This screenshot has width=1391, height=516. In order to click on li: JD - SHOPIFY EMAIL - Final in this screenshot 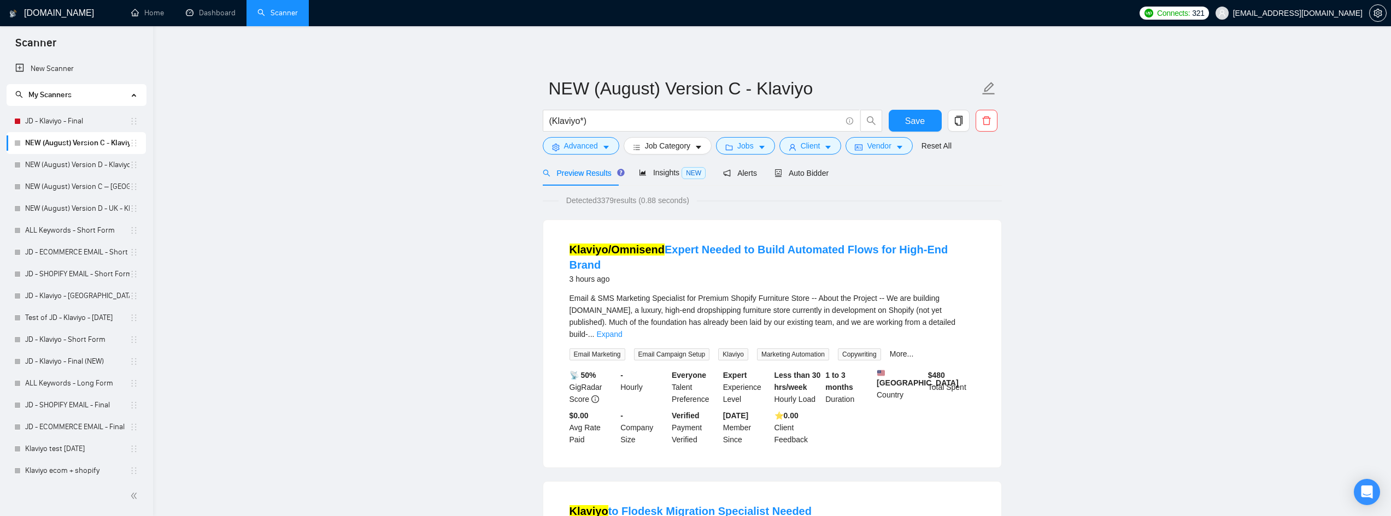, I will do `click(76, 405)`.